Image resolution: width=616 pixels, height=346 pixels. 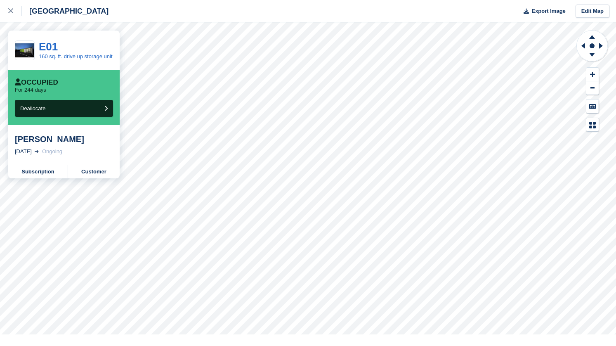 I want to click on span: Export Image, so click(x=548, y=11).